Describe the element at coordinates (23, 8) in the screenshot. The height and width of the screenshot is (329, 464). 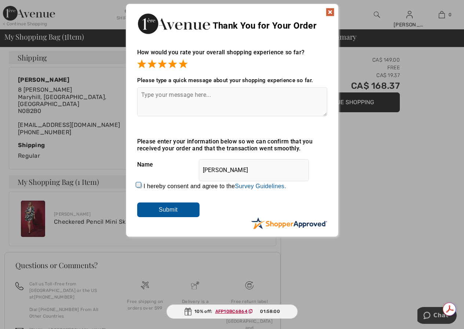
I see `span: Chat` at that location.